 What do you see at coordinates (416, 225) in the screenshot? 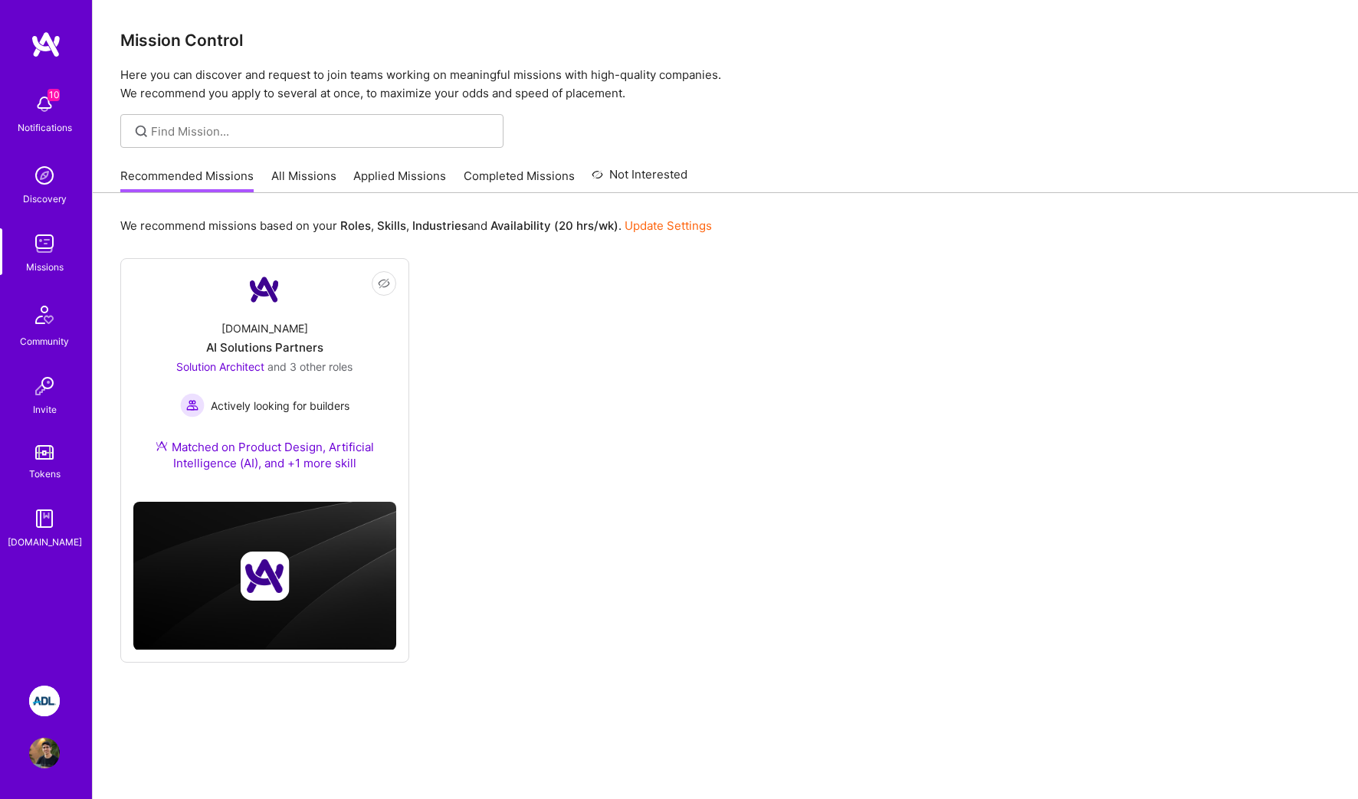
I see `p: We recommend missions based on your , , and .` at bounding box center [416, 225].